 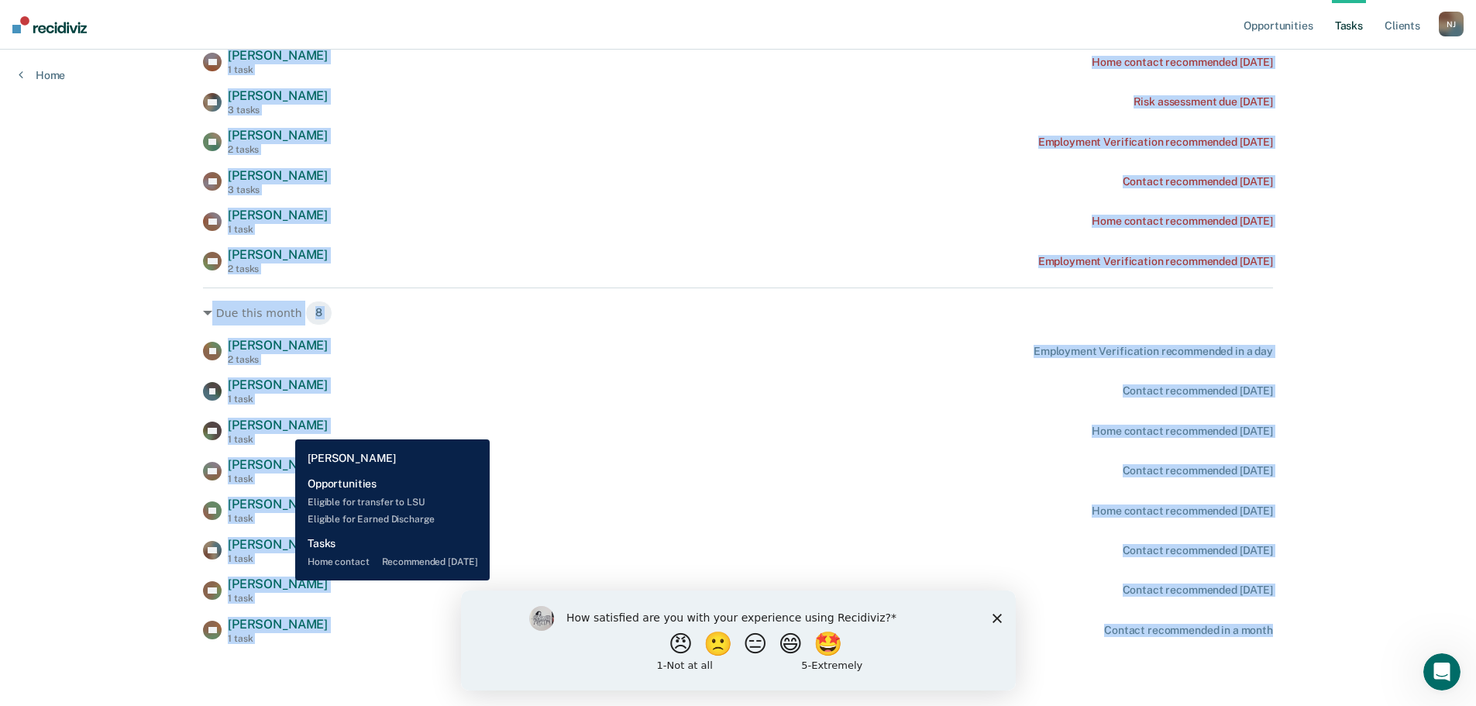 I want to click on div: How satisfied are you with your experience using Recidiviz?, so click(x=284, y=27).